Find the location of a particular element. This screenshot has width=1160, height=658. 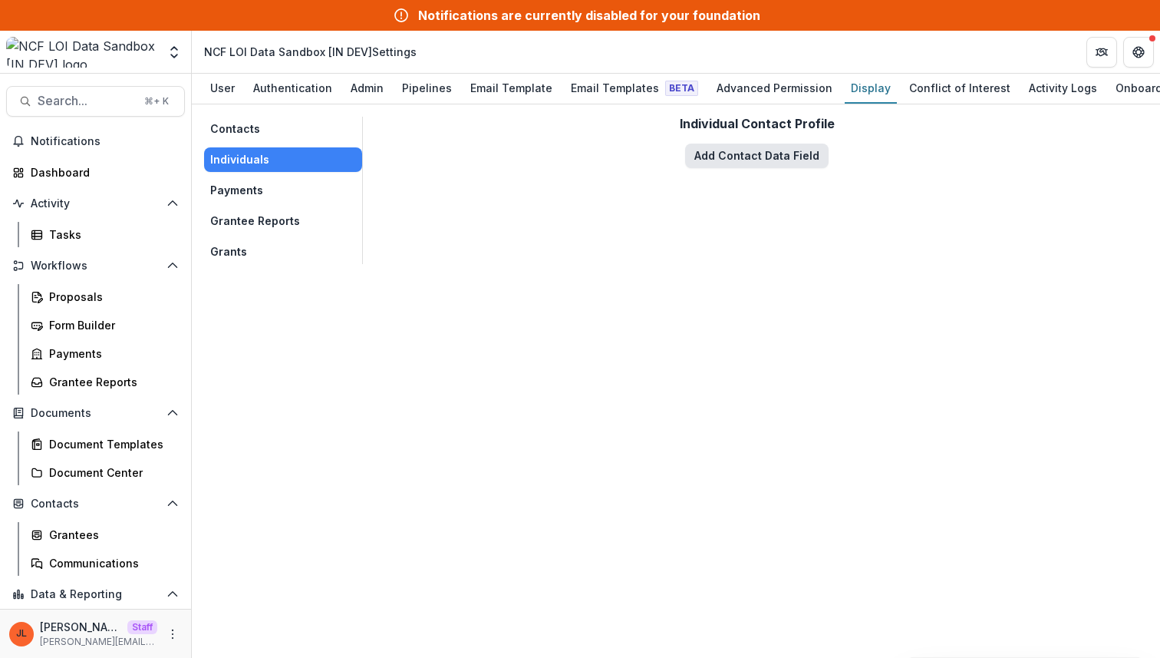

a: Dashboard is located at coordinates (95, 172).